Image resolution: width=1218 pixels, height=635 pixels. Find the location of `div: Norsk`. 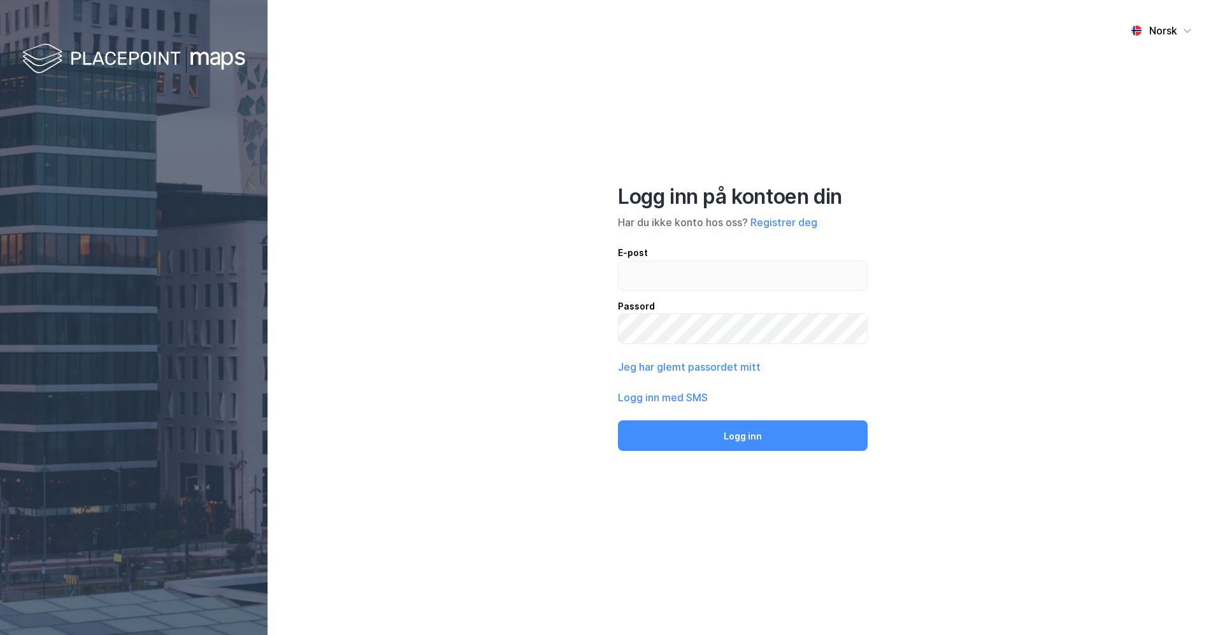

div: Norsk is located at coordinates (1163, 31).